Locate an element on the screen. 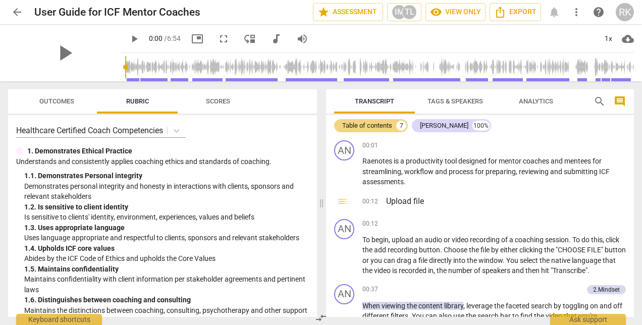 The width and height of the screenshot is (642, 325). div: 1. 3. Uses appropriate language is located at coordinates (167, 228).